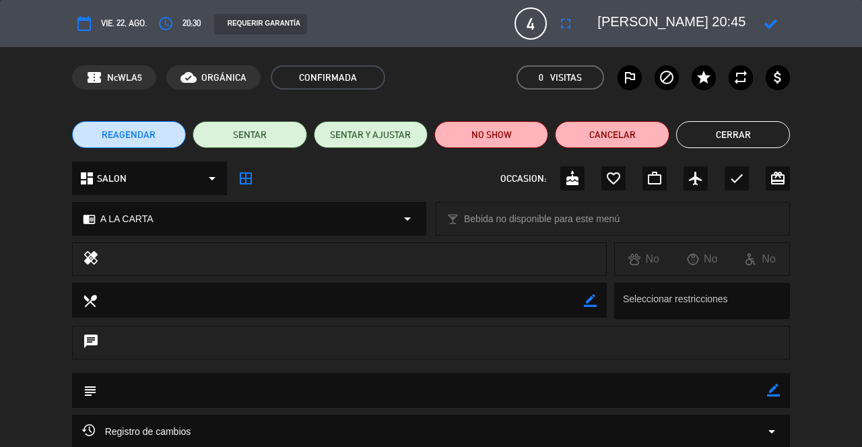 Image resolution: width=862 pixels, height=447 pixels. What do you see at coordinates (84, 24) in the screenshot?
I see `button: calendar_today` at bounding box center [84, 24].